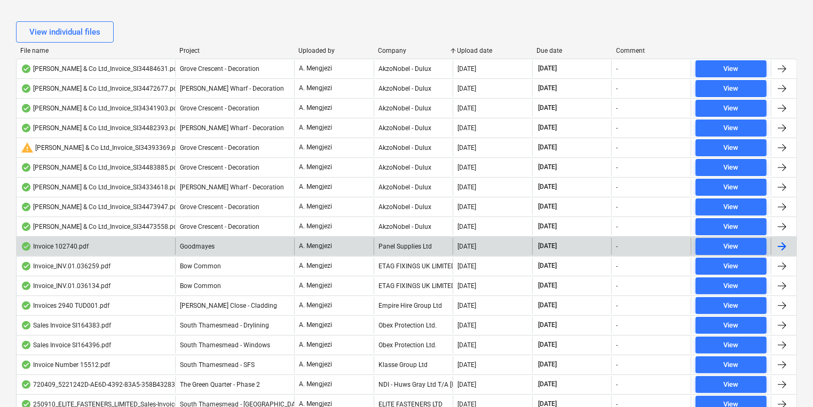 This screenshot has height=407, width=813. What do you see at coordinates (65, 306) in the screenshot?
I see `div: Invoices 2940 TUD001.pdf` at bounding box center [65, 306].